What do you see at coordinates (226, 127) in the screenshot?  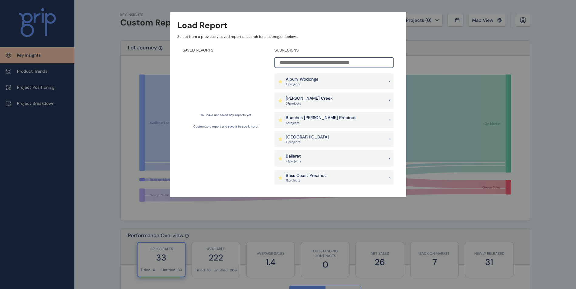 I see `p: Customize a report and save it to see it here!` at bounding box center [226, 127].